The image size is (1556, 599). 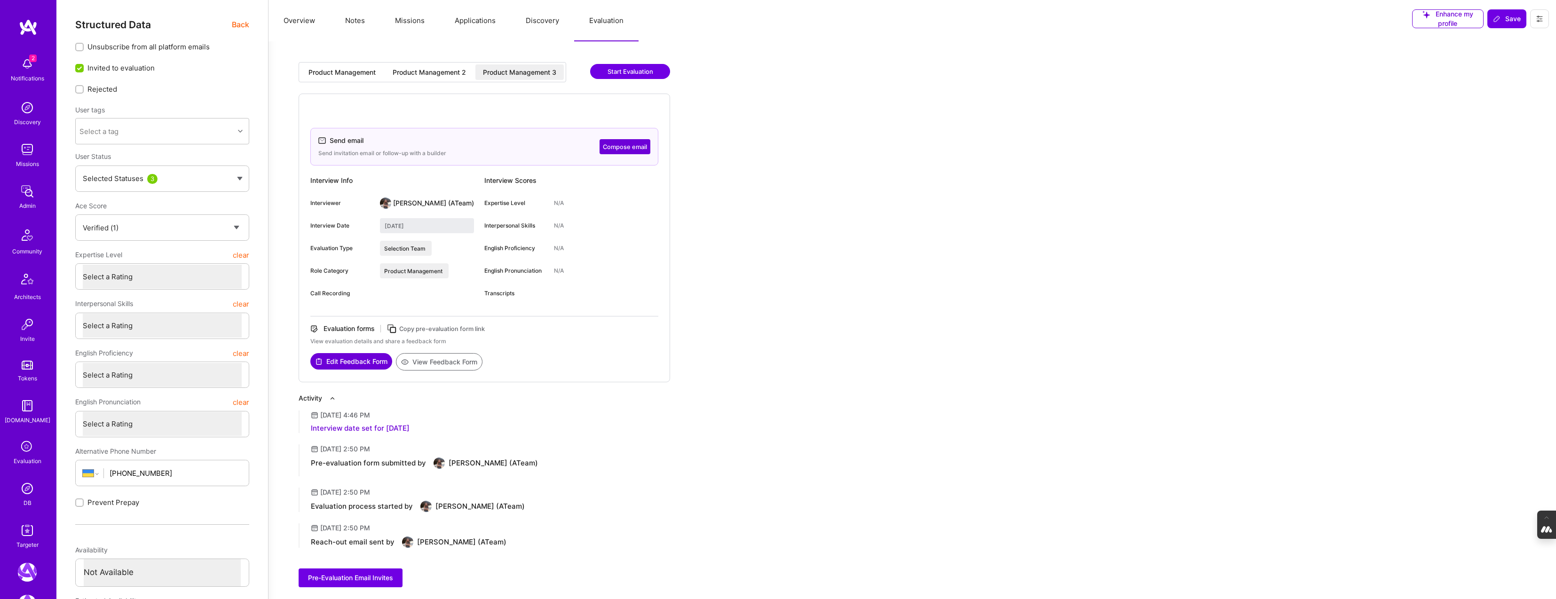 What do you see at coordinates (350, 578) in the screenshot?
I see `button: Pre-Evaluation Email Invites` at bounding box center [350, 578].